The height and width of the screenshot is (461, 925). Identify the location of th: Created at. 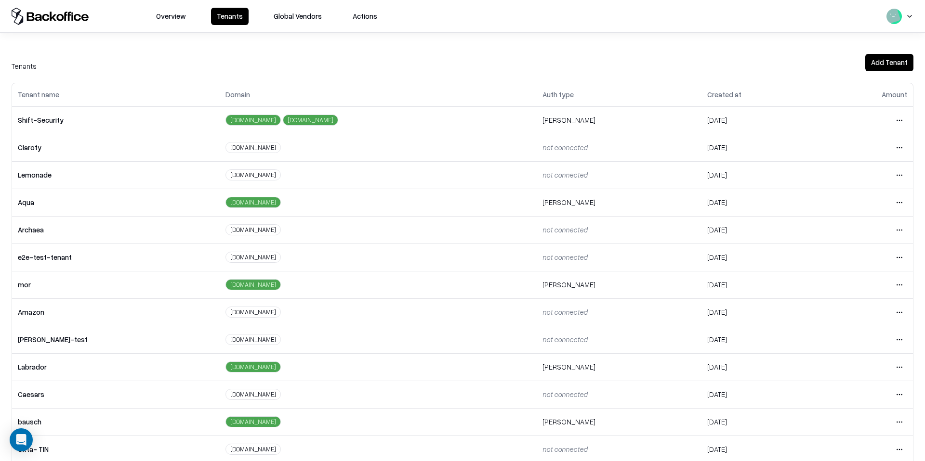
(760, 95).